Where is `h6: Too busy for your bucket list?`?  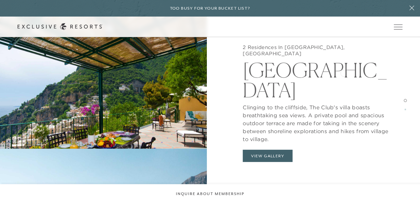
h6: Too busy for your bucket list? is located at coordinates (210, 8).